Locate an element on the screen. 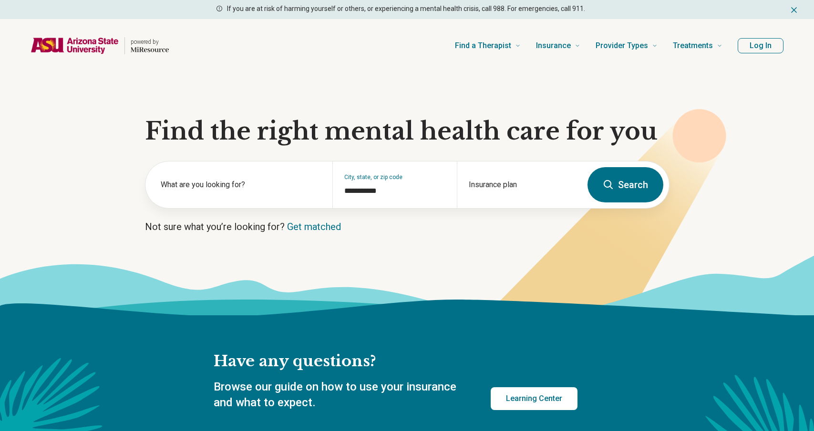 This screenshot has width=814, height=431. span: Provider Types is located at coordinates (622, 46).